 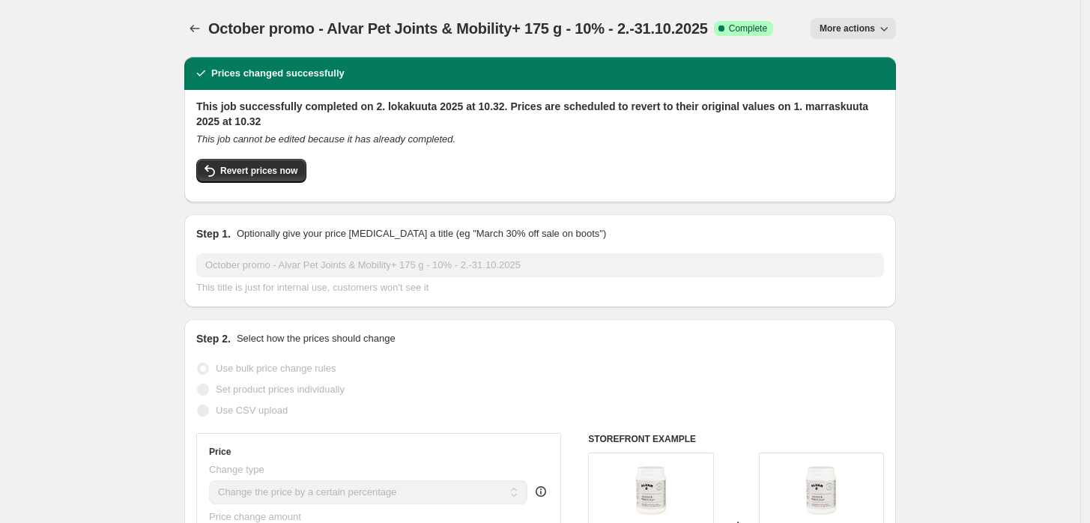 I want to click on span: This title is just for internal use, customers won't see it, so click(x=312, y=287).